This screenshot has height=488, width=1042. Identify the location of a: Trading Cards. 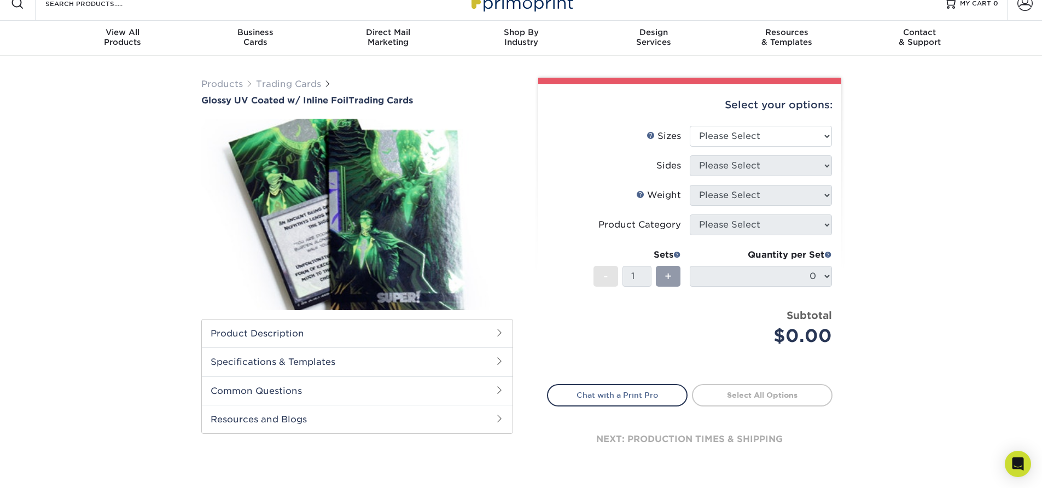
(288, 84).